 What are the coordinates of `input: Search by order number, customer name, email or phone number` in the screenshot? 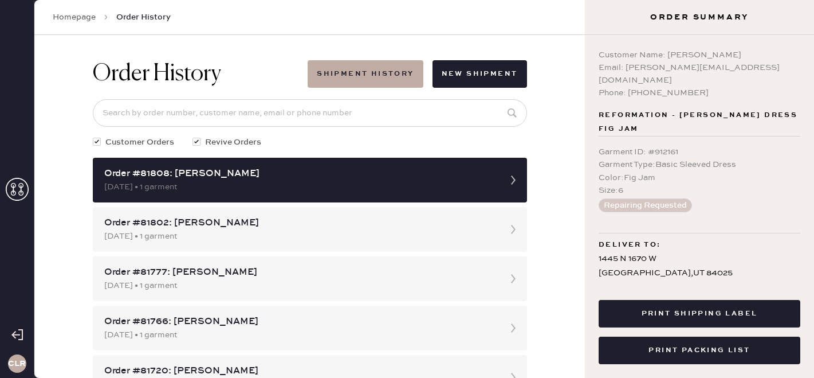 It's located at (310, 113).